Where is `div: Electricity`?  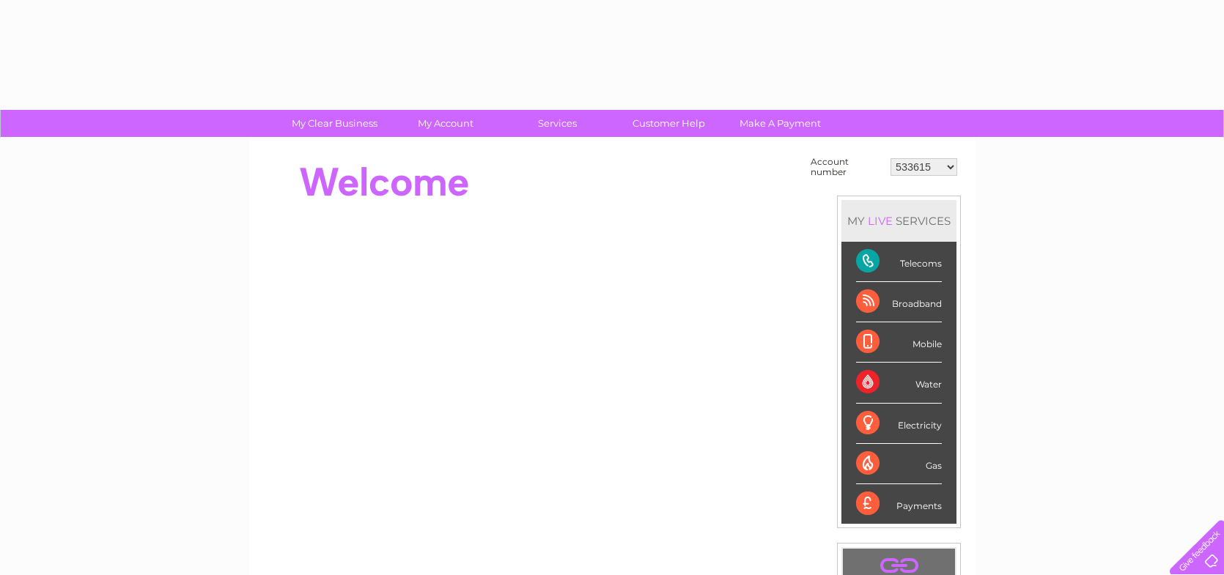
div: Electricity is located at coordinates (899, 424).